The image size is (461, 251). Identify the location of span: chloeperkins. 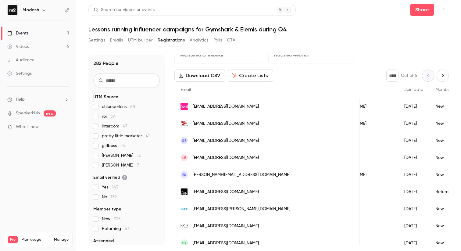
(118, 107).